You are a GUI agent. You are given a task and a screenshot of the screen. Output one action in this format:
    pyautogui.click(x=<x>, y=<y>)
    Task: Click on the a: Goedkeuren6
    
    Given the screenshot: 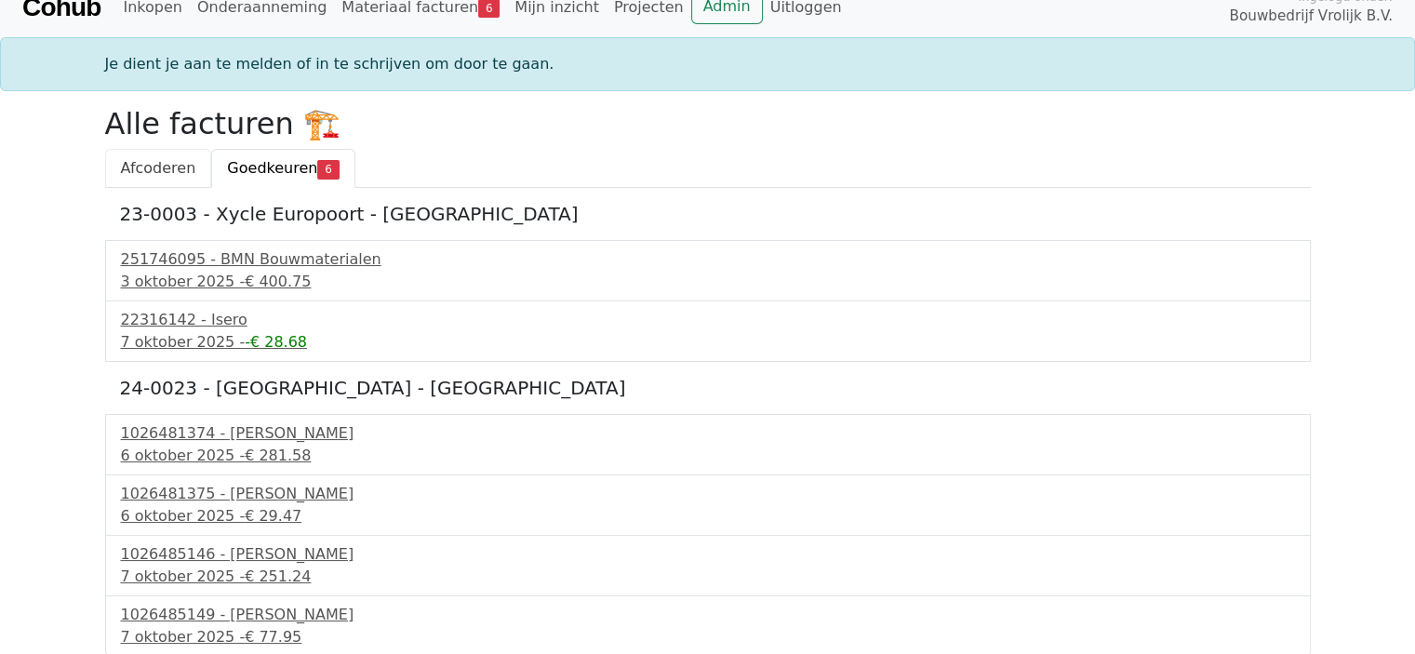 What is the action you would take?
    pyautogui.click(x=283, y=168)
    